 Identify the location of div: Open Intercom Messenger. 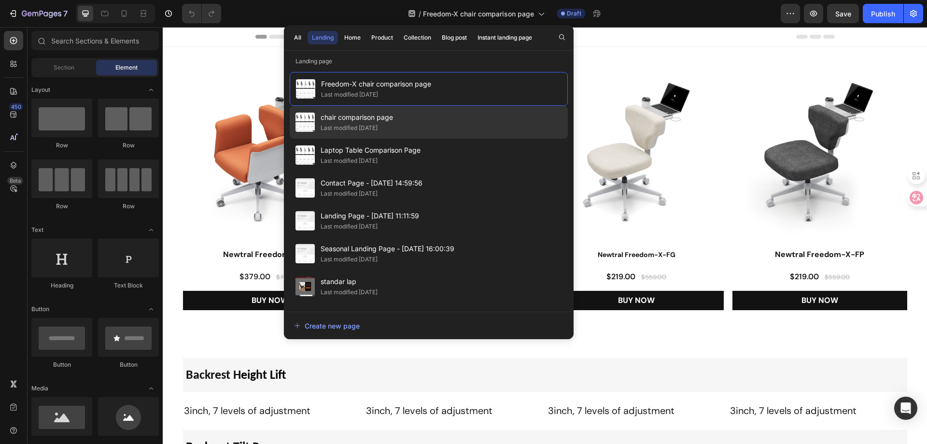
(906, 408).